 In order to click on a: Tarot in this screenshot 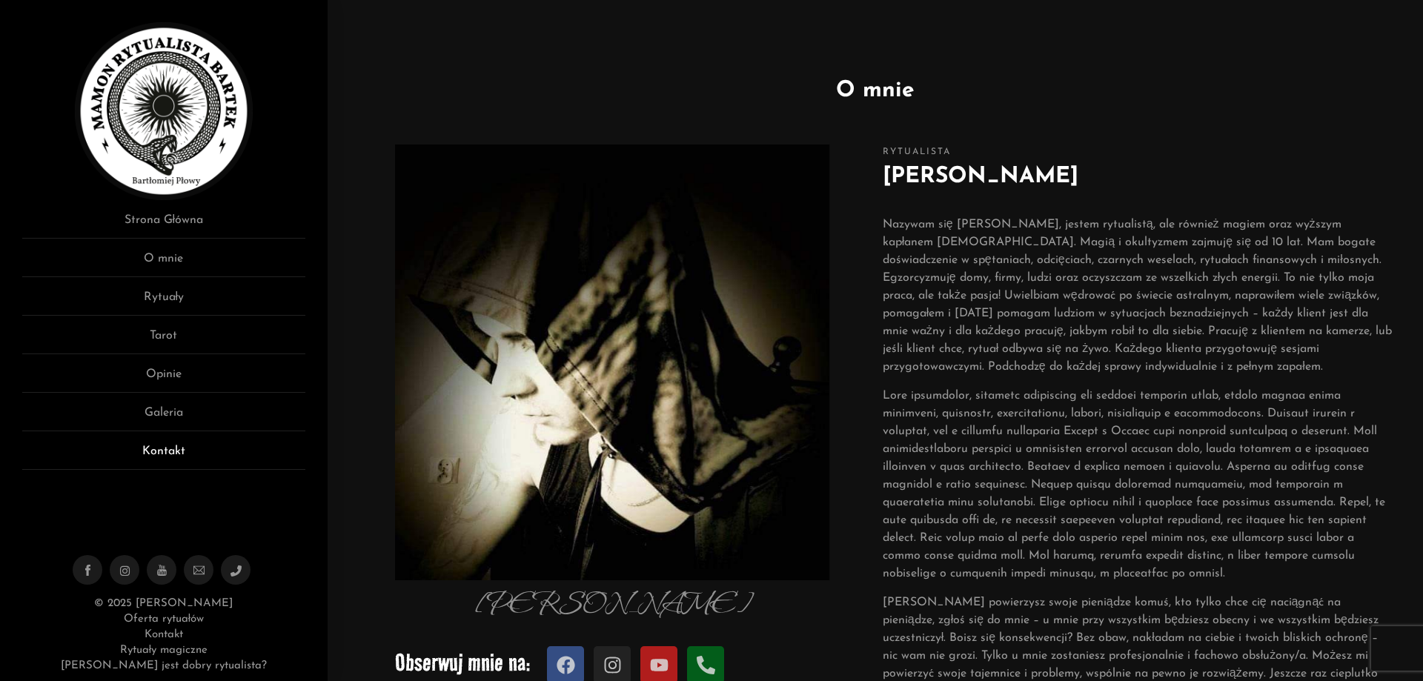, I will do `click(164, 340)`.